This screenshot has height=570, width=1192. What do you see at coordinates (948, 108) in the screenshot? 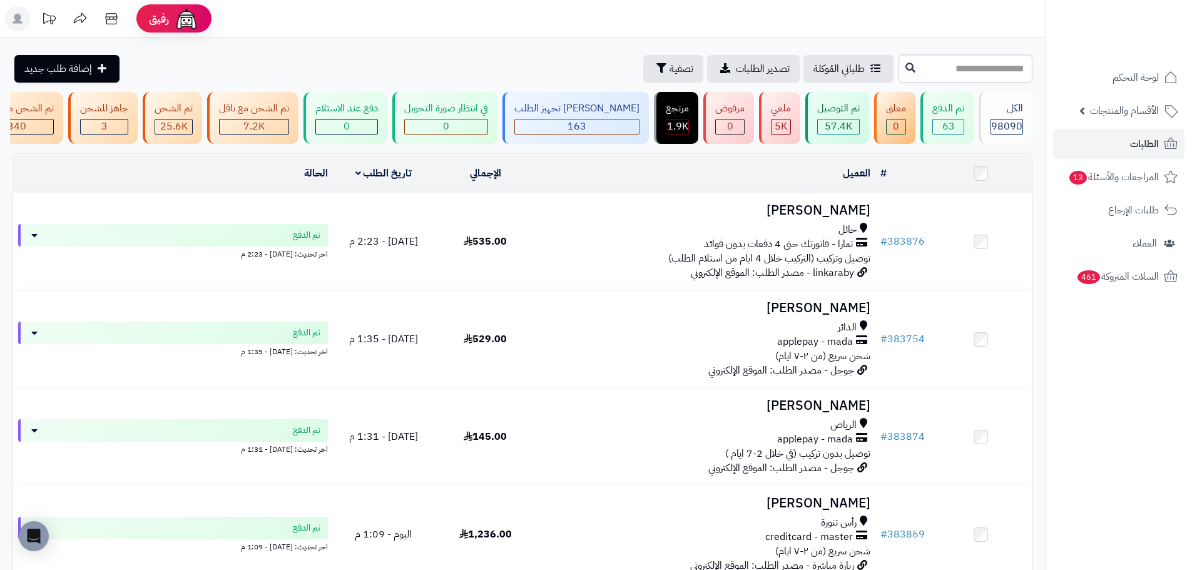
I see `div: تم الدفع` at bounding box center [948, 108].